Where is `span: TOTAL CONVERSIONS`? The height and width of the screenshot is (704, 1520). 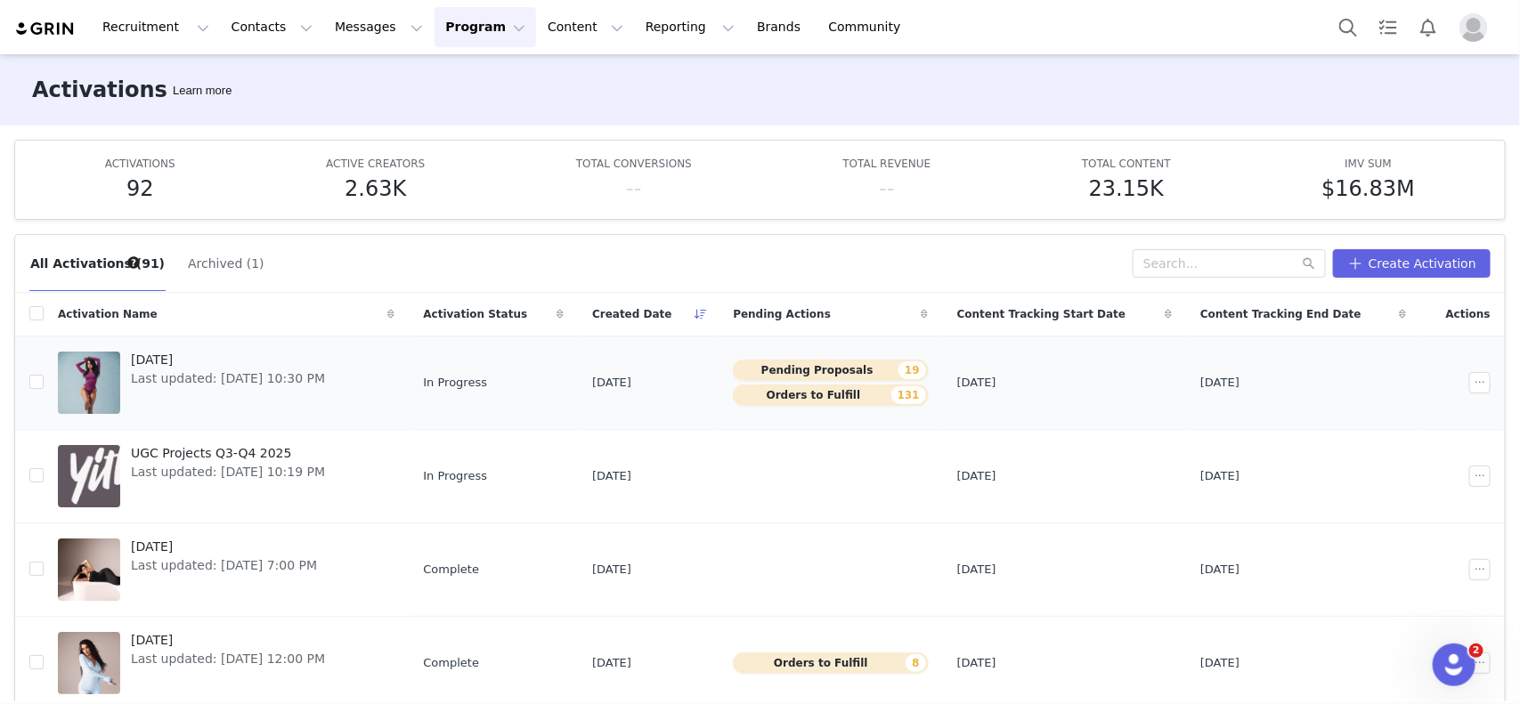 span: TOTAL CONVERSIONS is located at coordinates (634, 164).